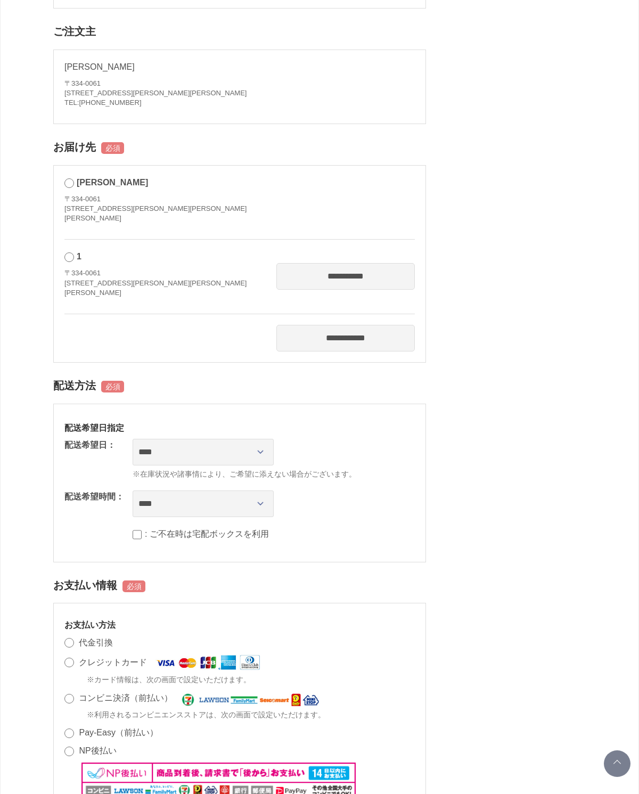 This screenshot has width=639, height=794. Describe the element at coordinates (240, 585) in the screenshot. I see `h2: お支払い情報` at that location.